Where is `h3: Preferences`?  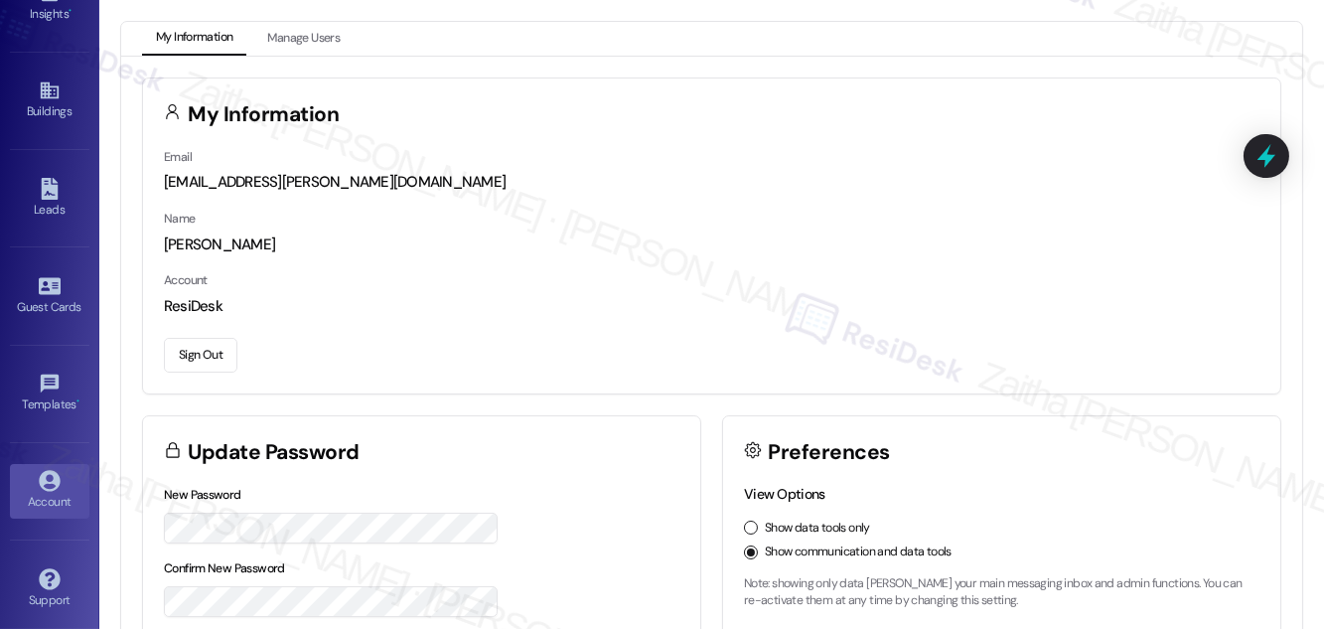 h3: Preferences is located at coordinates (830, 452).